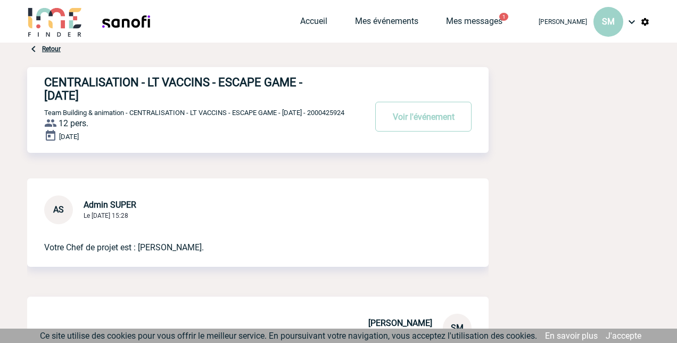  What do you see at coordinates (289, 336) in the screenshot?
I see `span: Ce site utilise des cookies pour vous offrir le meilleur service. En poursuivant votre navigation...` at bounding box center [289, 336].